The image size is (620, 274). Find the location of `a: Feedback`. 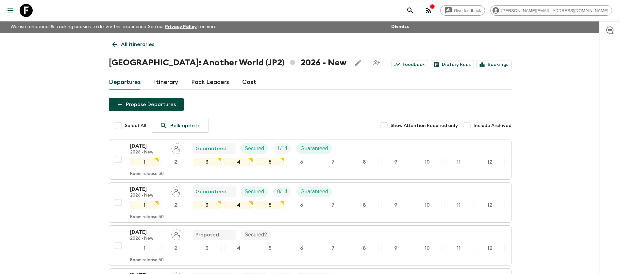

a: Feedback is located at coordinates (410, 65).